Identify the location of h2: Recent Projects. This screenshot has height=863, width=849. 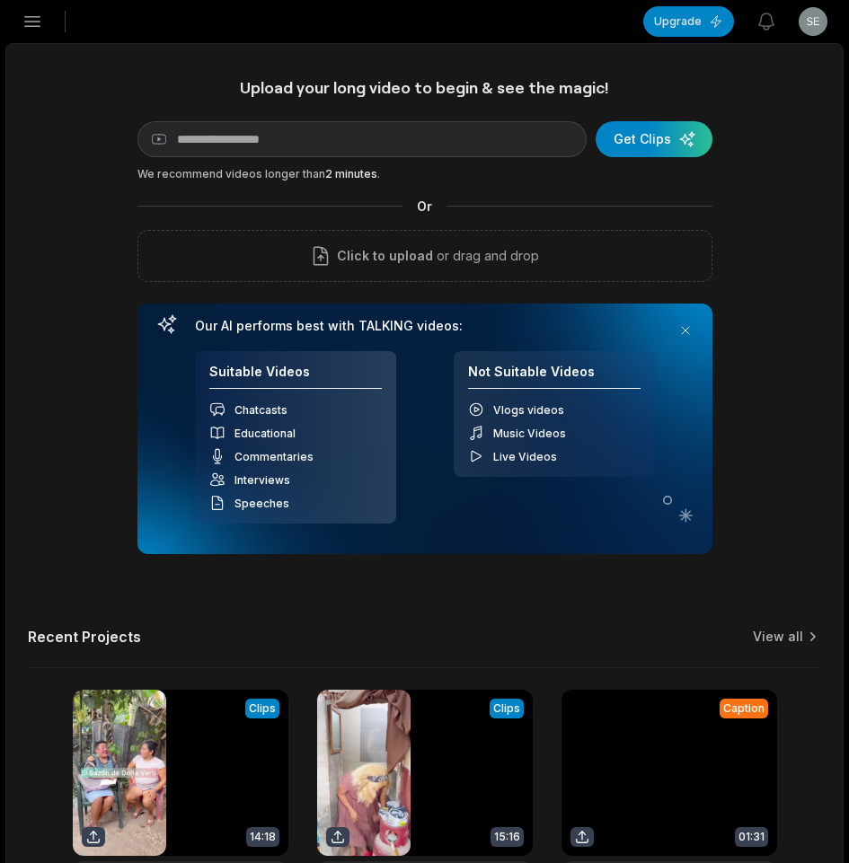
(84, 637).